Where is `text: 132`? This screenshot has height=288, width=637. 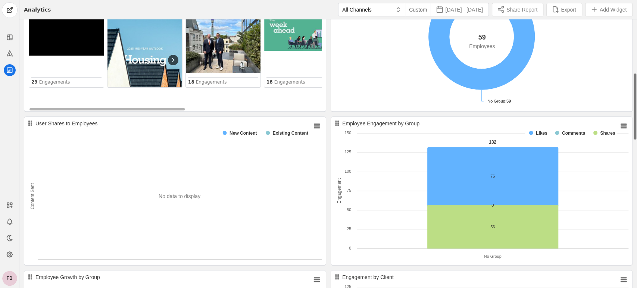
text: 132 is located at coordinates (493, 142).